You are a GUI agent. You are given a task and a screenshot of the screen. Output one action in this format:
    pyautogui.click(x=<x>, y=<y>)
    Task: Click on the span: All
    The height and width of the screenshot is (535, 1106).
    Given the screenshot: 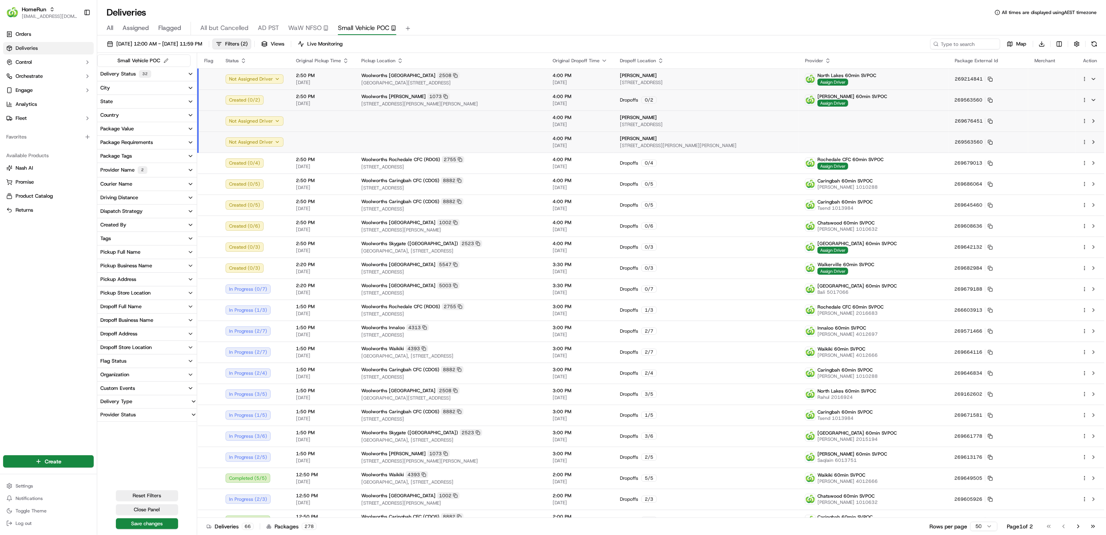 What is the action you would take?
    pyautogui.click(x=110, y=28)
    